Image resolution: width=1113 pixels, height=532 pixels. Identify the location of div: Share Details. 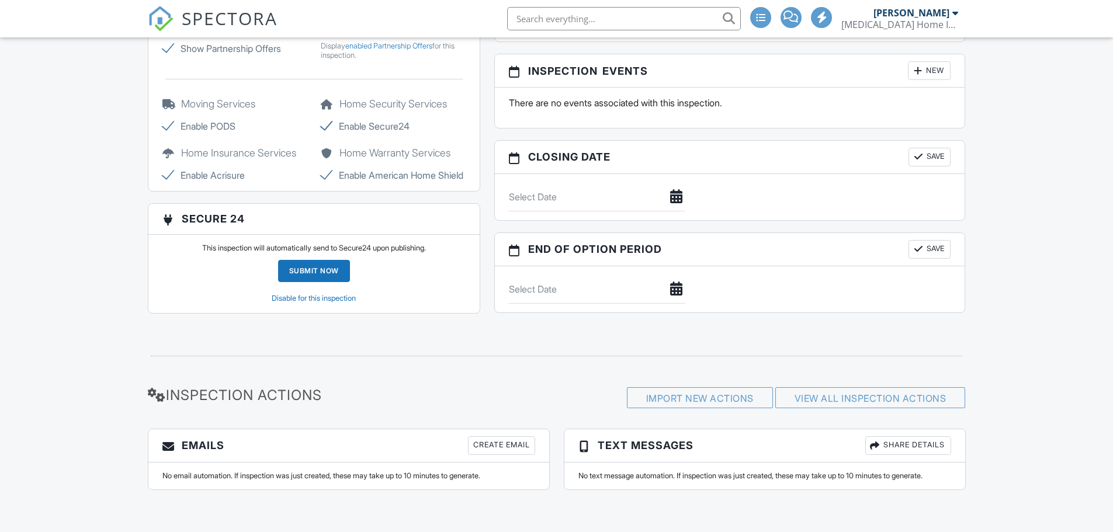
(908, 446).